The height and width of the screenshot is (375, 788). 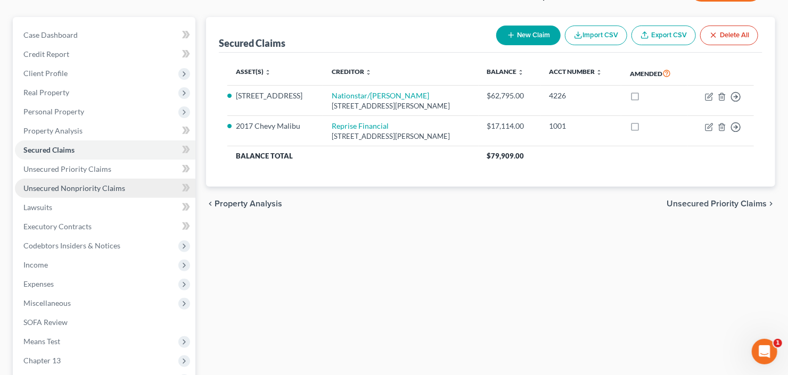 I want to click on span: Codebtors Insiders & Notices, so click(x=72, y=245).